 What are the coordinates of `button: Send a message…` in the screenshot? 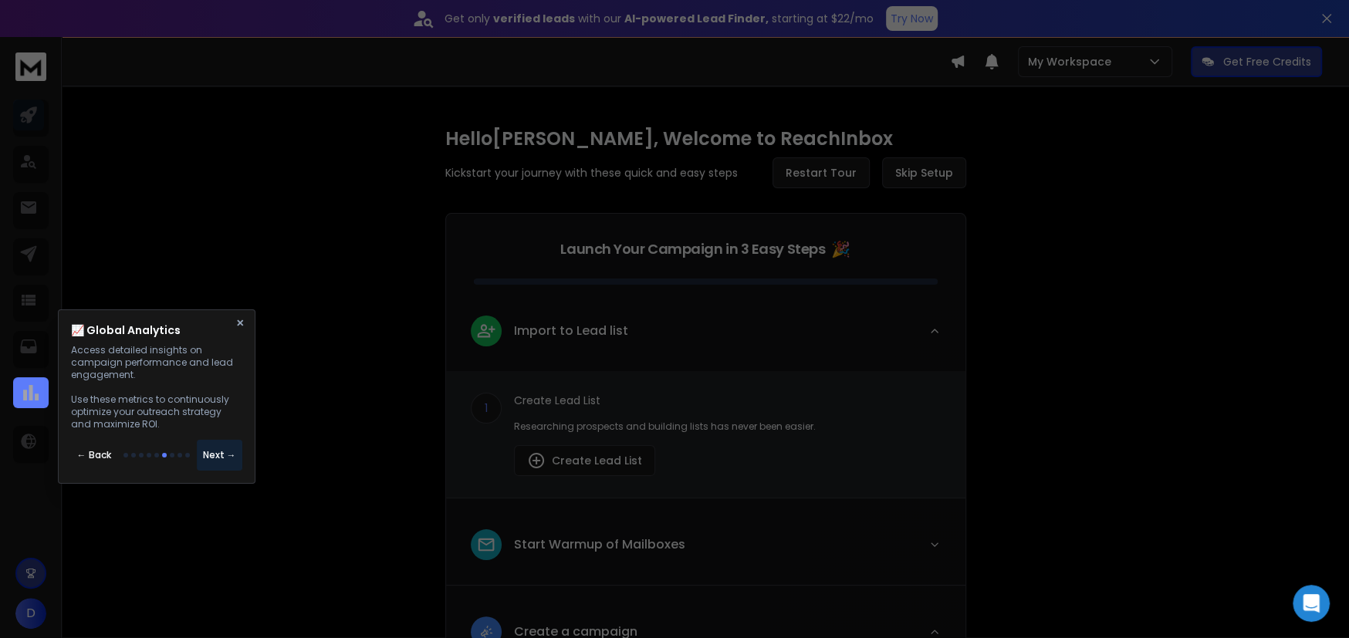 It's located at (277, 512).